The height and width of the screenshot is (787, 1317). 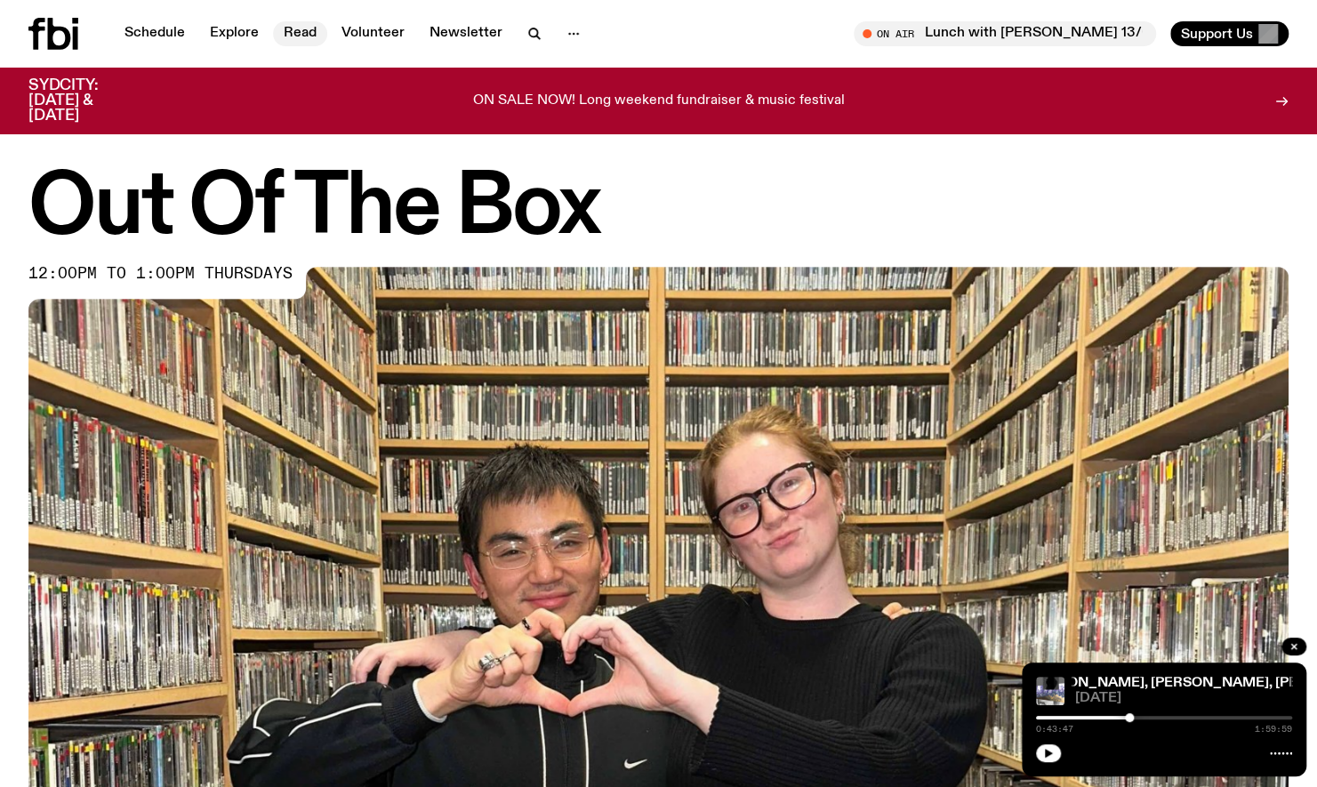 What do you see at coordinates (234, 34) in the screenshot?
I see `a: Explore` at bounding box center [234, 34].